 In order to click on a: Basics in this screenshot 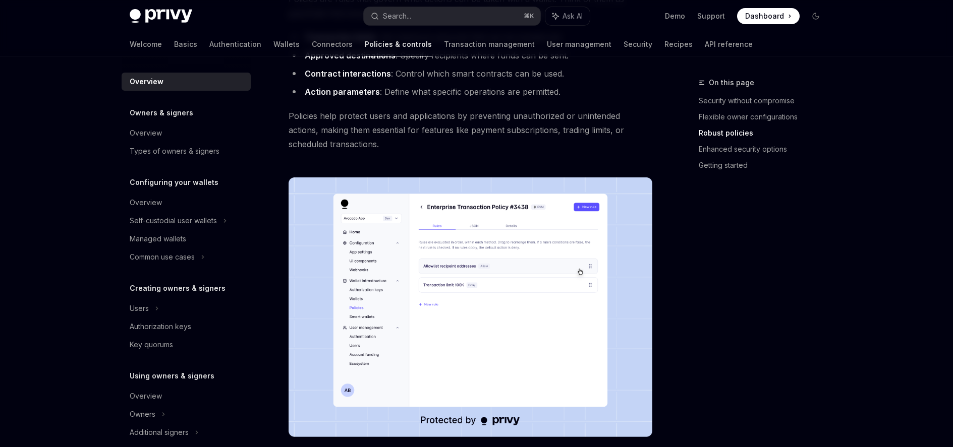, I will do `click(186, 44)`.